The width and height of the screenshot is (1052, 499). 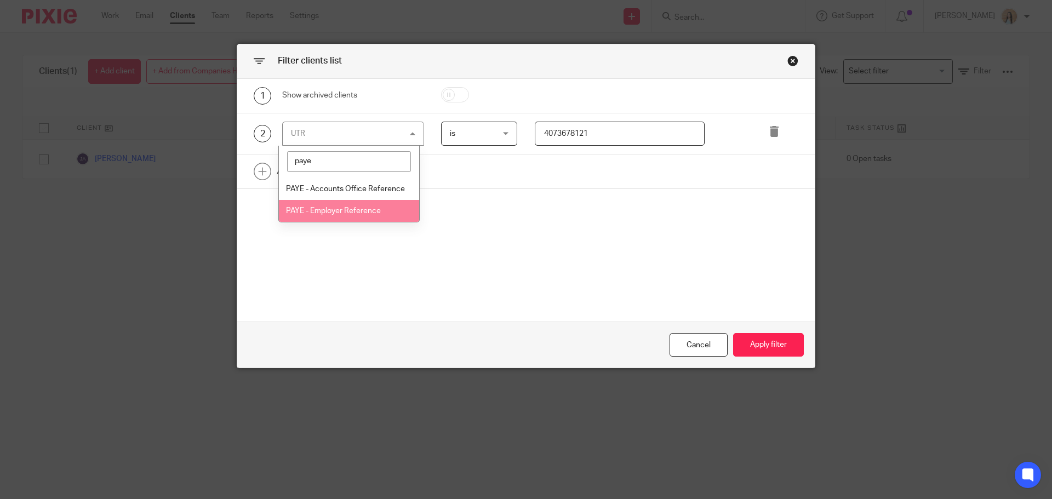 I want to click on span: Filter clients list, so click(x=310, y=61).